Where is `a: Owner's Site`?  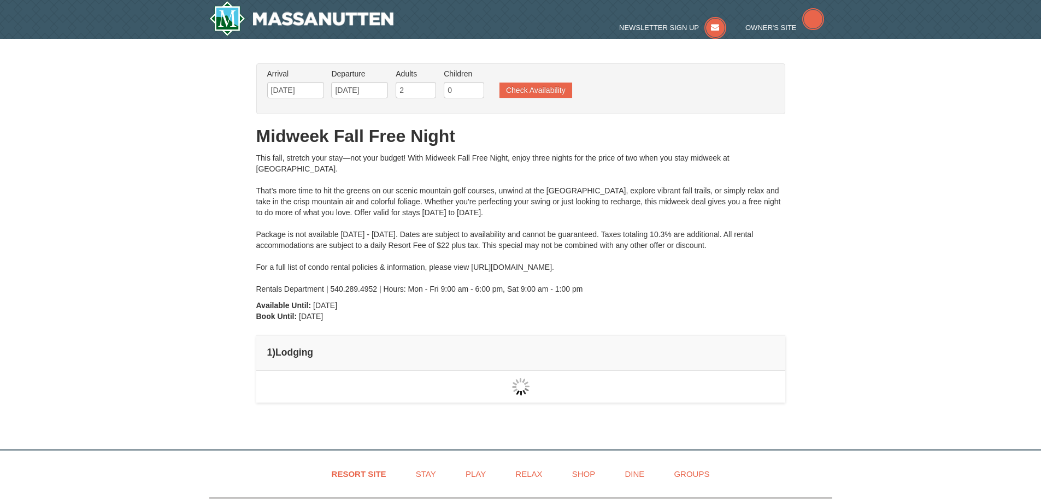 a: Owner's Site is located at coordinates (785, 27).